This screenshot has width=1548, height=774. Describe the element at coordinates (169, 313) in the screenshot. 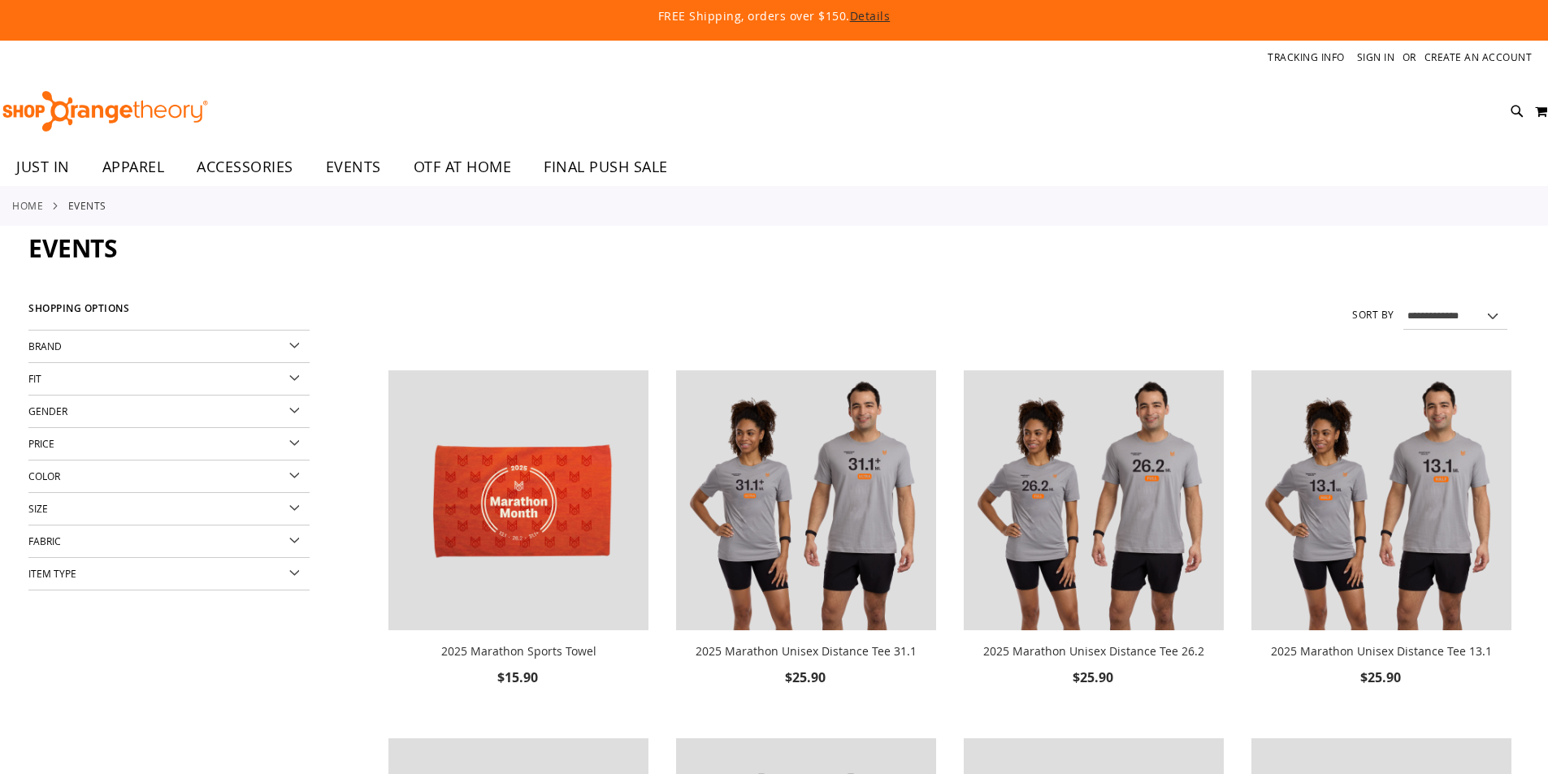

I see `strong: Shopping Options` at that location.